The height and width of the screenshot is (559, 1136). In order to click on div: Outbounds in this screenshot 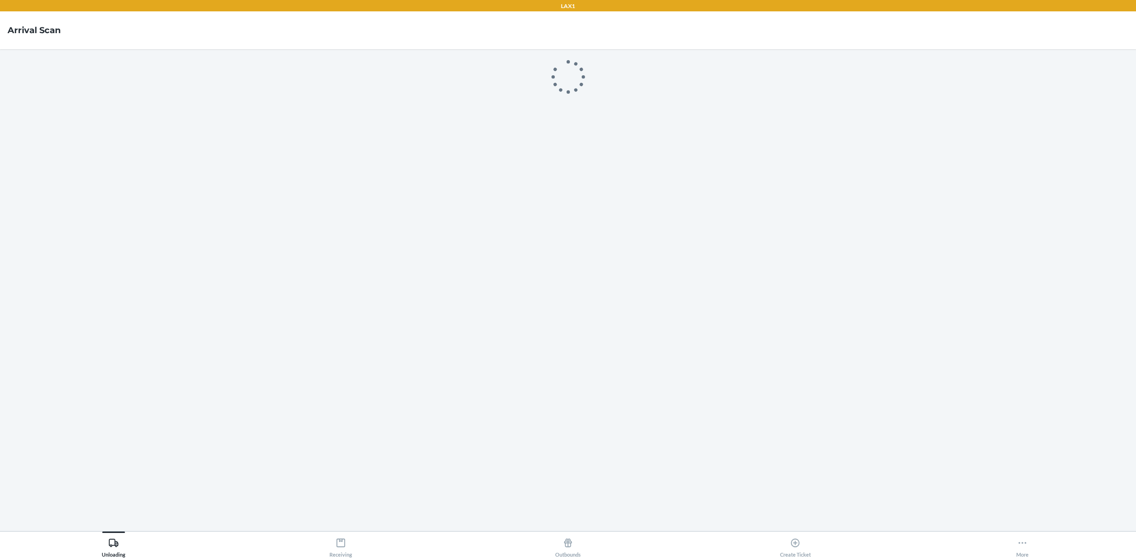, I will do `click(568, 546)`.